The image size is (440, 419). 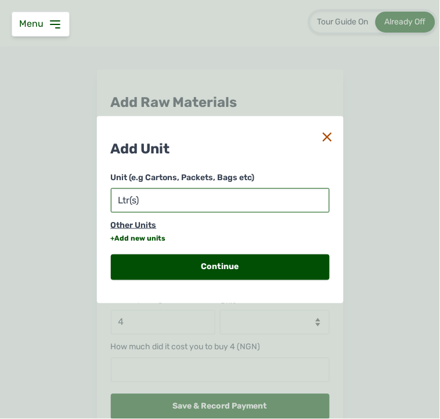 I want to click on div: Continue, so click(x=220, y=267).